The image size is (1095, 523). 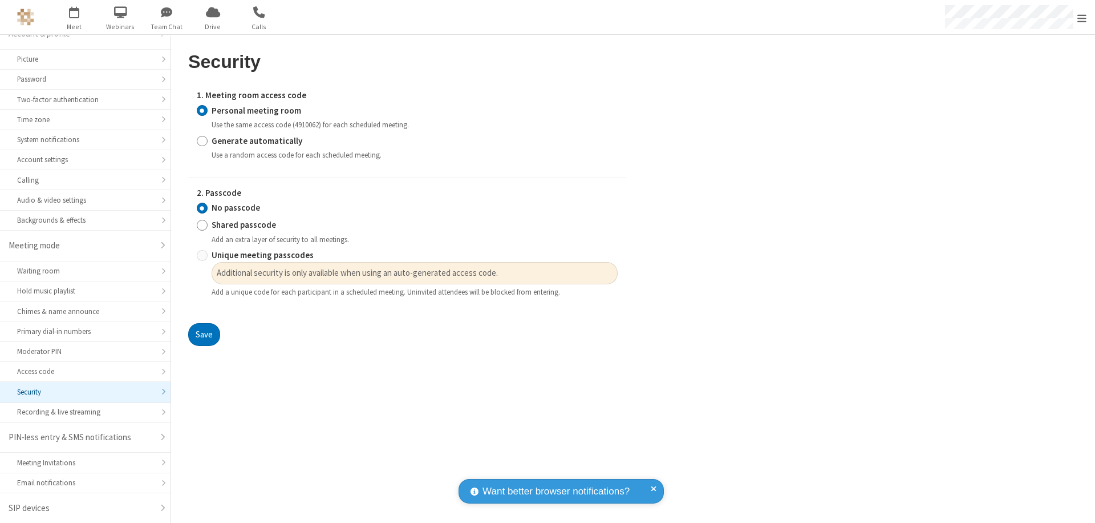 What do you see at coordinates (85, 59) in the screenshot?
I see `div: Picture` at bounding box center [85, 59].